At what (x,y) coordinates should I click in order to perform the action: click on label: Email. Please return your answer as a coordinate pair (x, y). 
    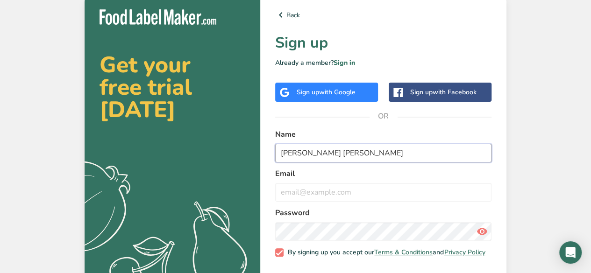
    Looking at the image, I should click on (383, 174).